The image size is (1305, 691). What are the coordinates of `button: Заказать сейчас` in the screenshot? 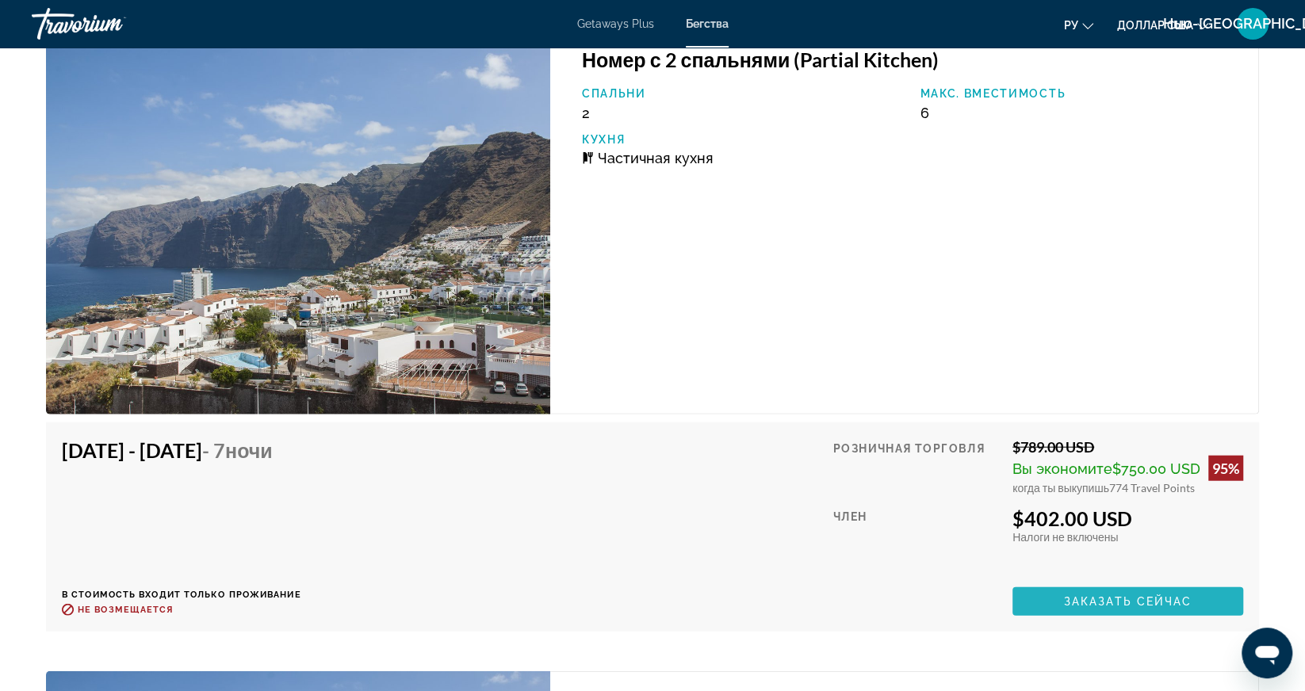 It's located at (1128, 602).